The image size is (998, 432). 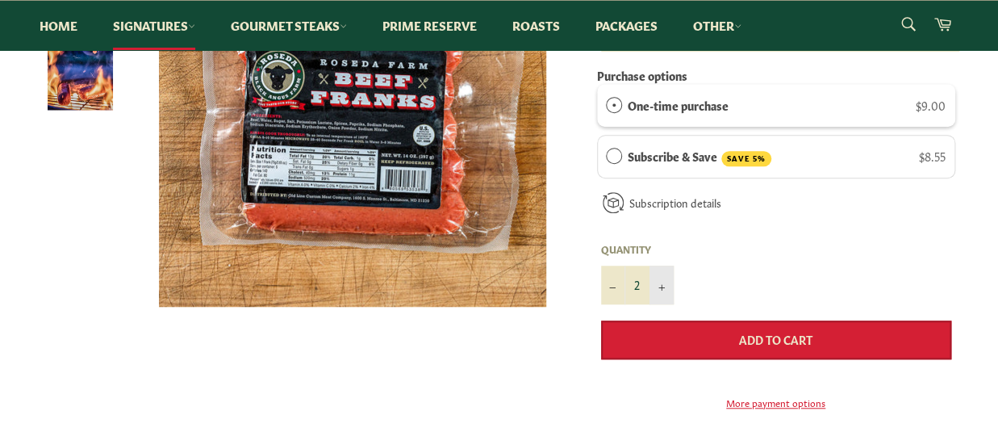 What do you see at coordinates (678, 105) in the screenshot?
I see `label: One-time purchase` at bounding box center [678, 105].